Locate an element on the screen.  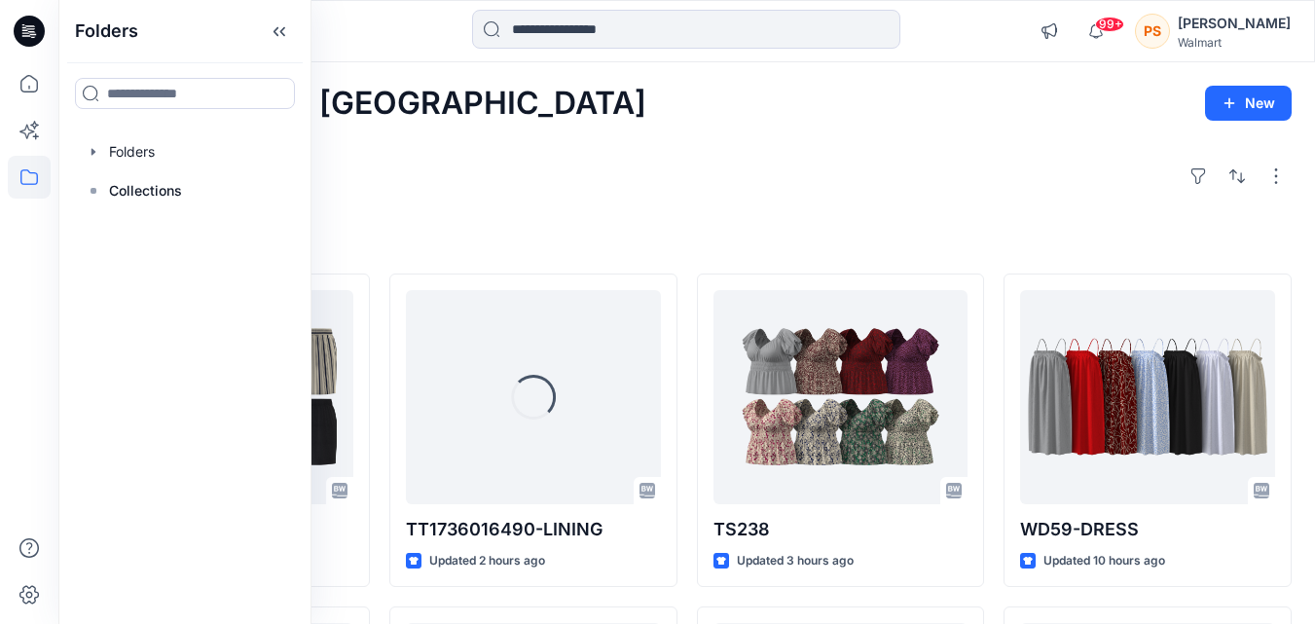
div: Walmart is located at coordinates (1235, 42).